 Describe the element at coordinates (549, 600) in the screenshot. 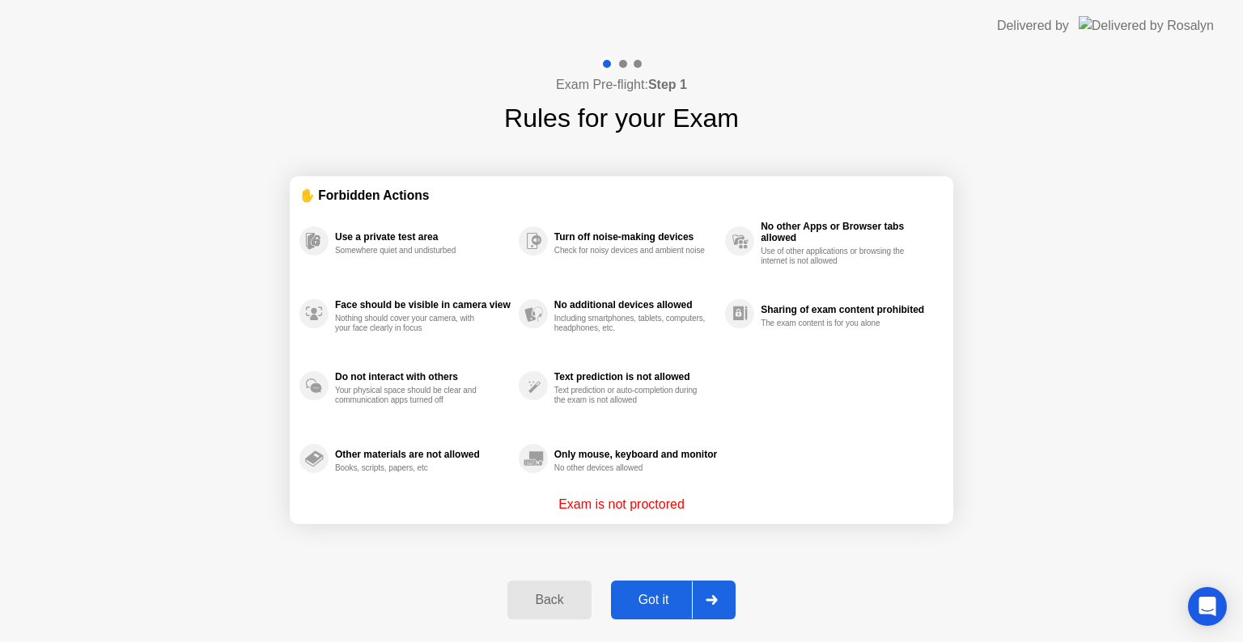

I see `button: Back` at that location.